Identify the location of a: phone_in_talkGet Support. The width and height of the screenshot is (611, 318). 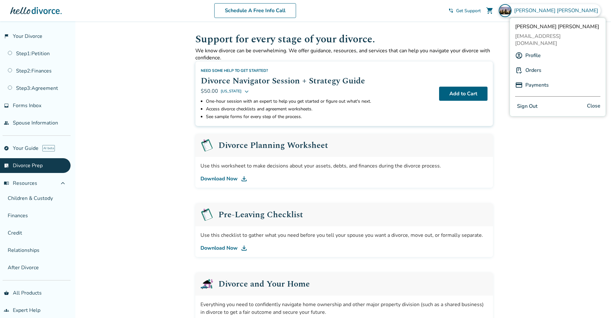
(465, 11).